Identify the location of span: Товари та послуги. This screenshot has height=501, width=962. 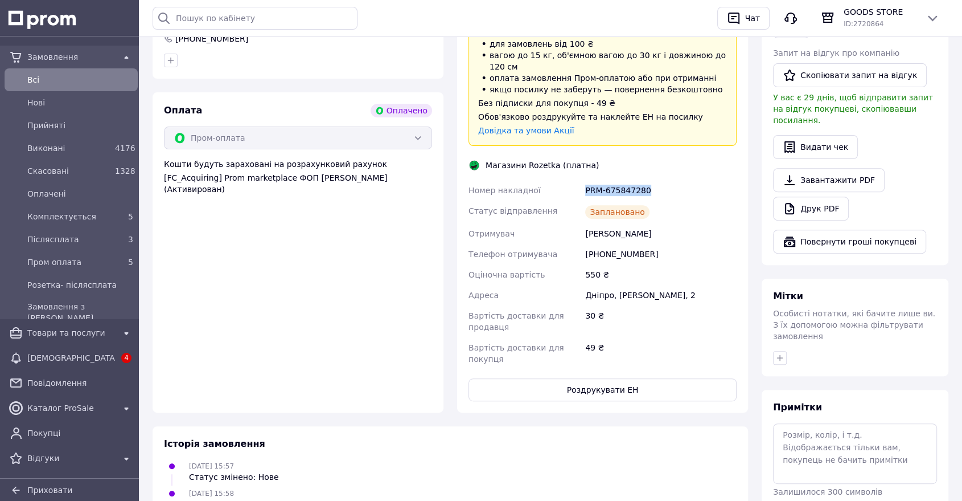
(71, 333).